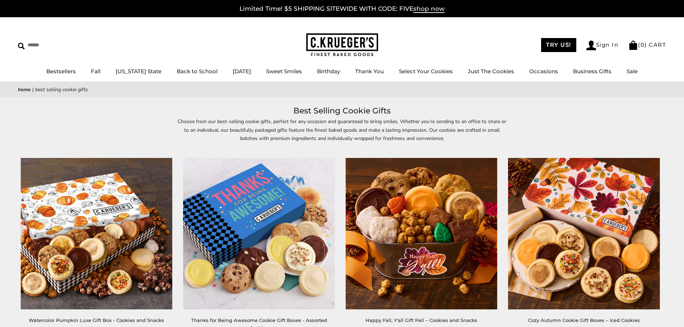  What do you see at coordinates (96, 71) in the screenshot?
I see `a: Fall` at bounding box center [96, 71].